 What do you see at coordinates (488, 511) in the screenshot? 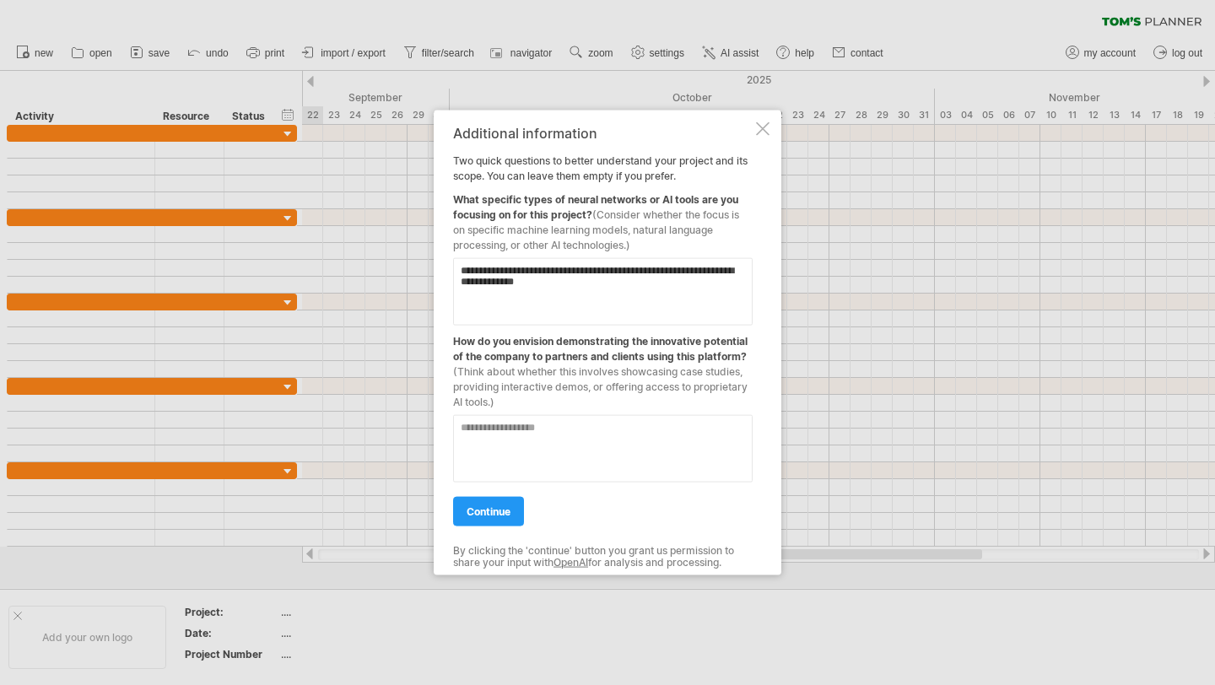
I see `a: continue` at bounding box center [488, 511].